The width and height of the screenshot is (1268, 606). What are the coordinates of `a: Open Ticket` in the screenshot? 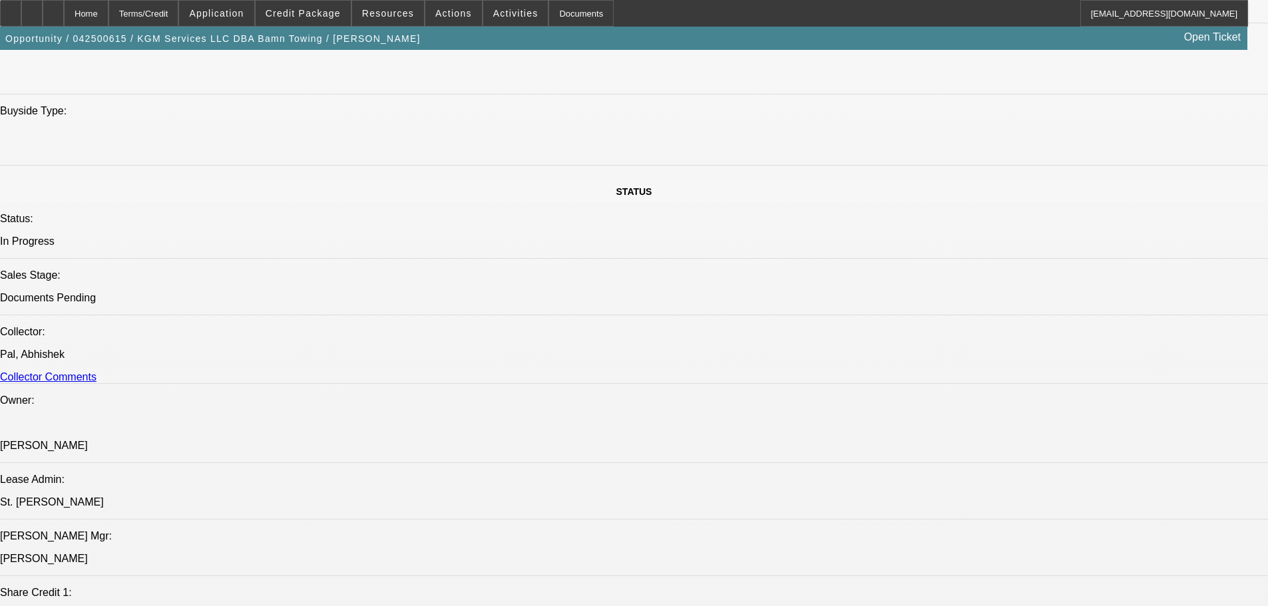 It's located at (1212, 37).